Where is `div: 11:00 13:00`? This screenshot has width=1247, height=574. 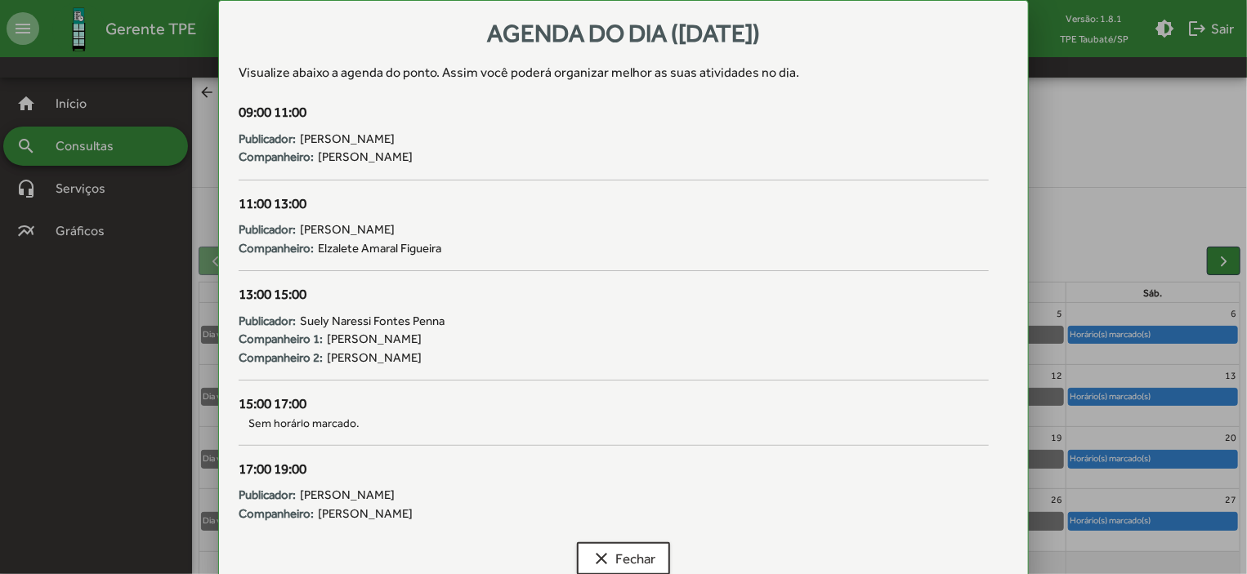
div: 11:00 13:00 is located at coordinates (614, 204).